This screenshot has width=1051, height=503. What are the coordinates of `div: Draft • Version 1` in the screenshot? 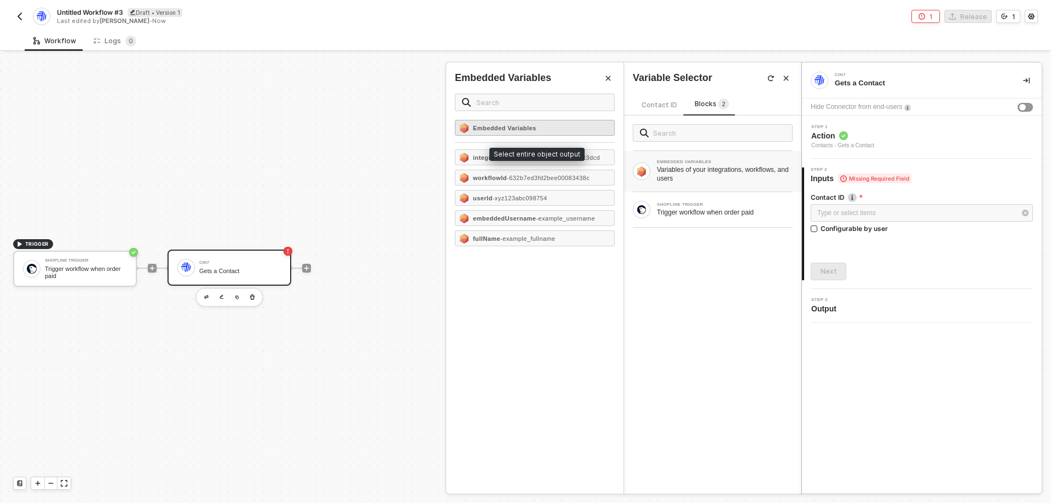 It's located at (155, 13).